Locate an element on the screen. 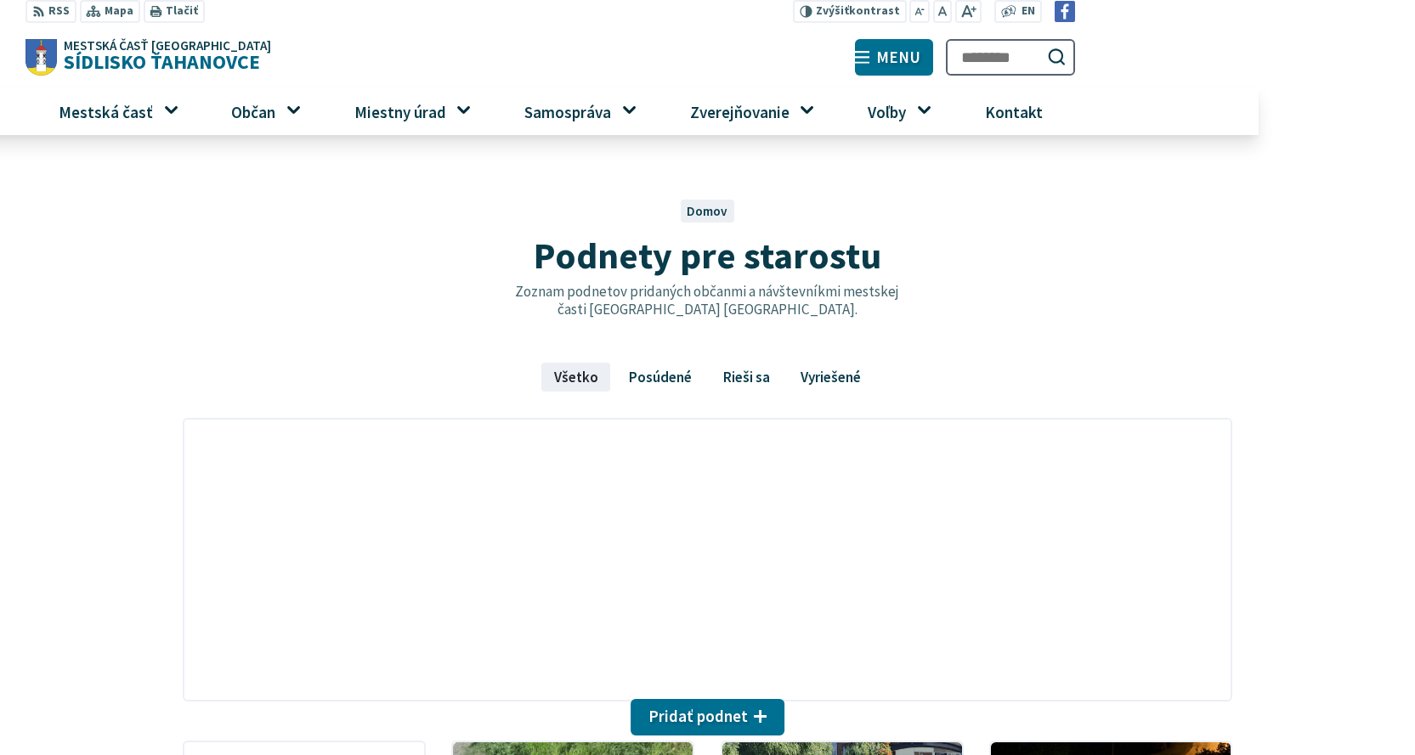 Image resolution: width=1415 pixels, height=755 pixels. span: Občan is located at coordinates (253, 111).